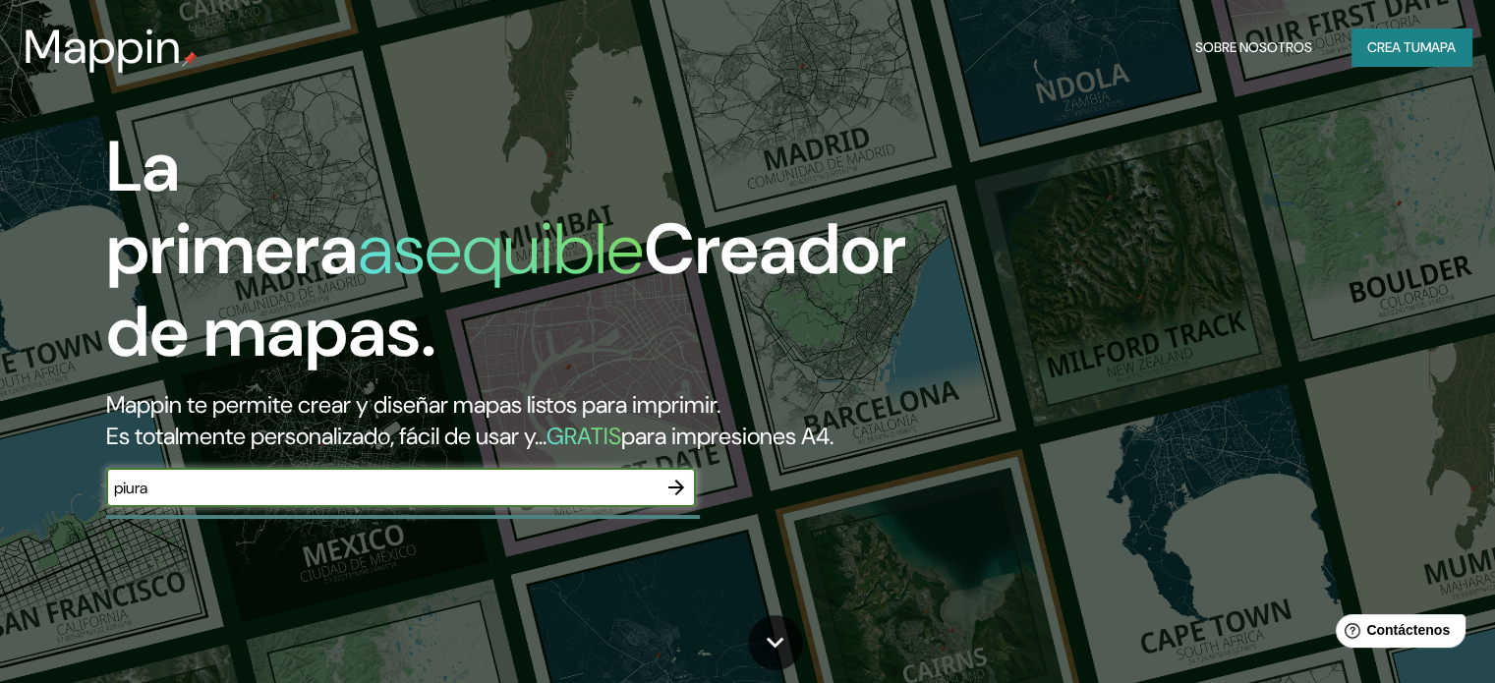 This screenshot has height=683, width=1495. What do you see at coordinates (1253, 47) in the screenshot?
I see `button: Sobre nosotros` at bounding box center [1253, 47].